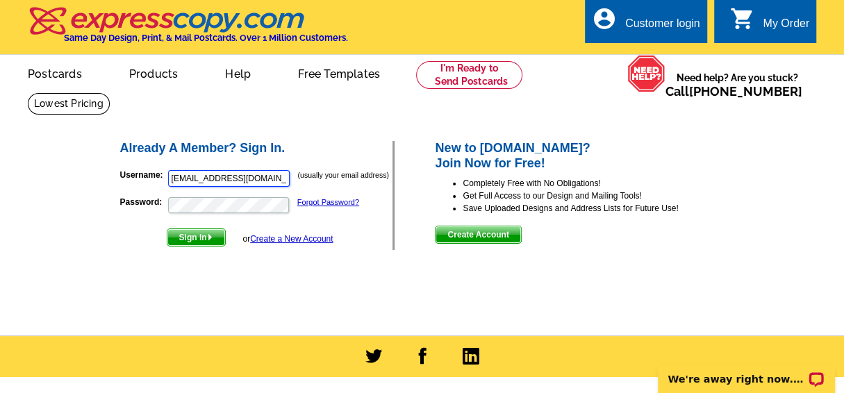  Describe the element at coordinates (55, 72) in the screenshot. I see `a: Postcards` at that location.